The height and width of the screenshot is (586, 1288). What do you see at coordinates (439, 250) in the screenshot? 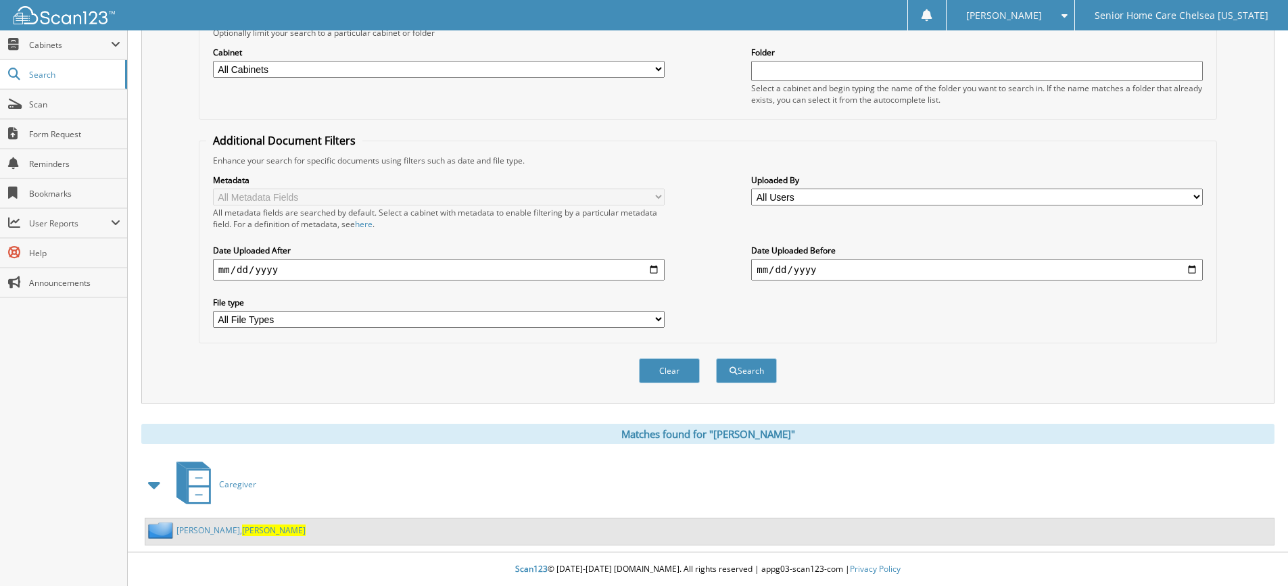
I see `label: Date Uploaded After` at bounding box center [439, 250].